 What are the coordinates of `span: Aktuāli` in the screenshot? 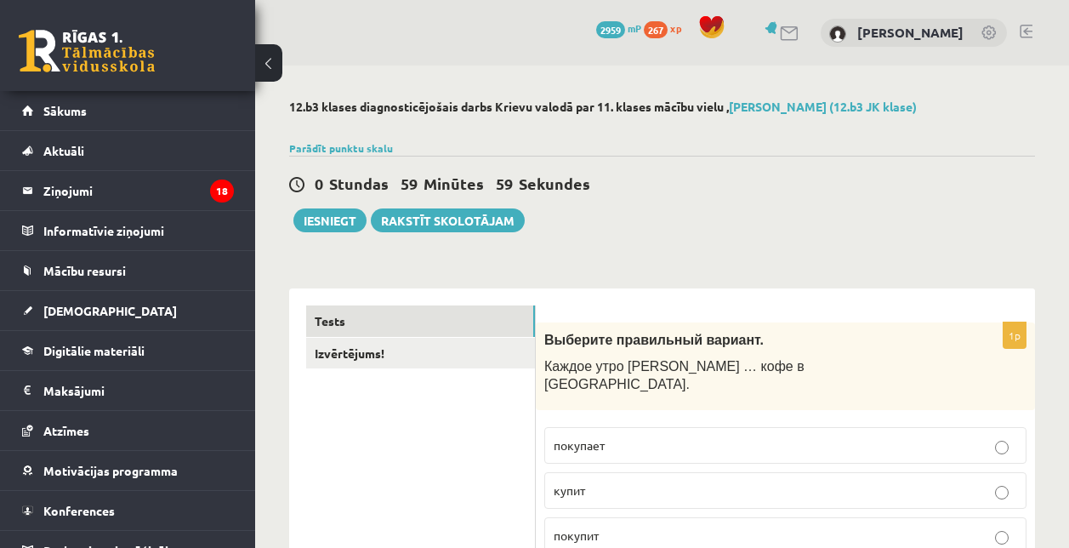 It's located at (64, 151).